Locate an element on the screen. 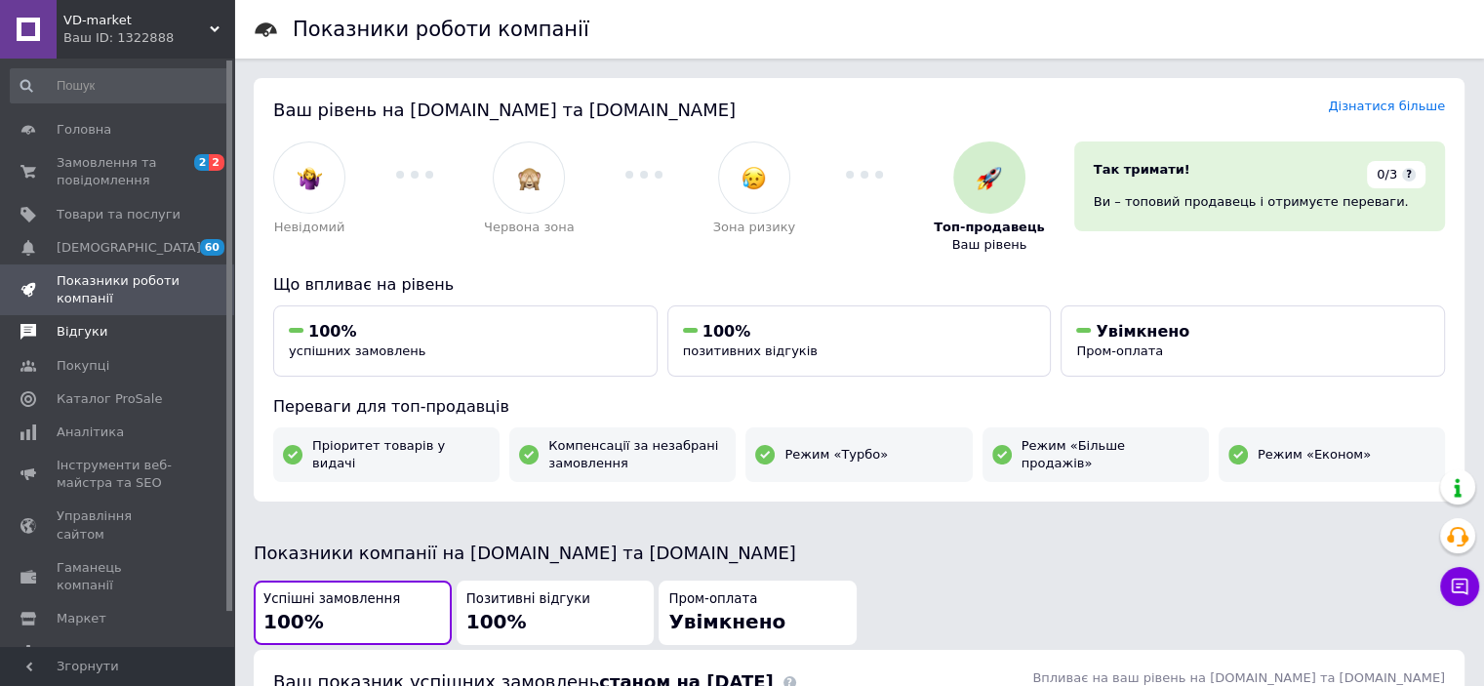 Image resolution: width=1484 pixels, height=686 pixels. span: Червона зона is located at coordinates (529, 227).